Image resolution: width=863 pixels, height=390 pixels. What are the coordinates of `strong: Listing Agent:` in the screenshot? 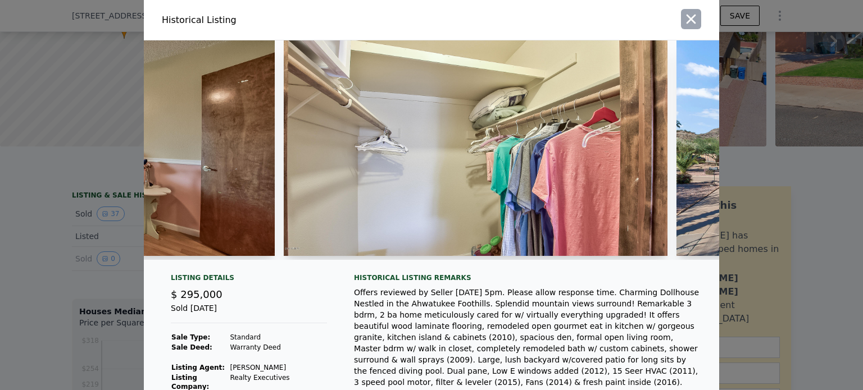 It's located at (198, 368).